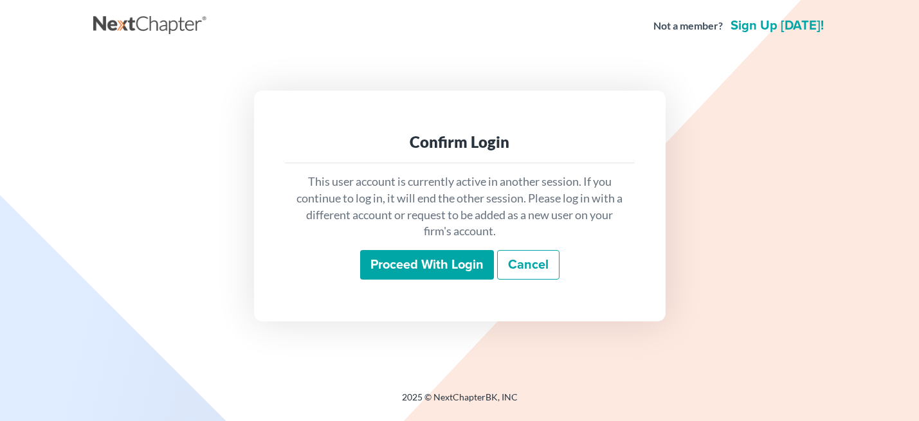 The image size is (919, 421). I want to click on div: 2025 © NextChapterBK, INC, so click(460, 403).